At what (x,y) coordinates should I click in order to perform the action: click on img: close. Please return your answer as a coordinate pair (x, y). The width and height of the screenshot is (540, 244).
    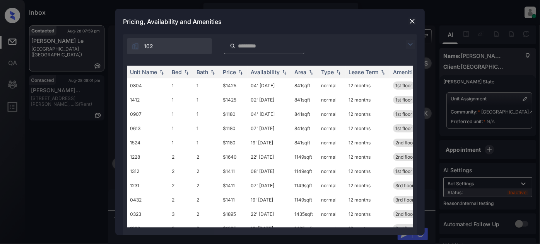
    Looking at the image, I should click on (412, 21).